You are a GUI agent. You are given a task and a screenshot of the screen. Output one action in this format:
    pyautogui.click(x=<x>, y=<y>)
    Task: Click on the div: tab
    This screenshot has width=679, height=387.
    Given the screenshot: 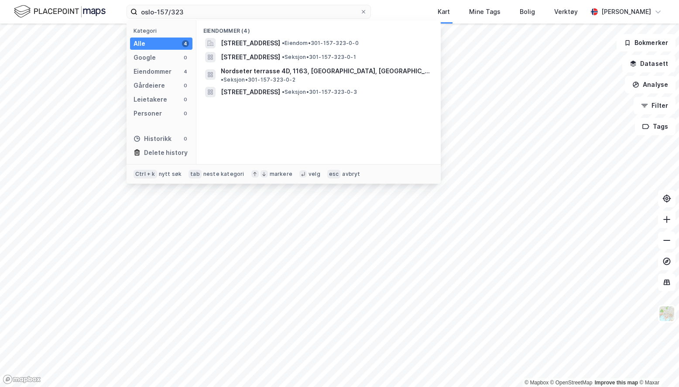 What is the action you would take?
    pyautogui.click(x=195, y=174)
    